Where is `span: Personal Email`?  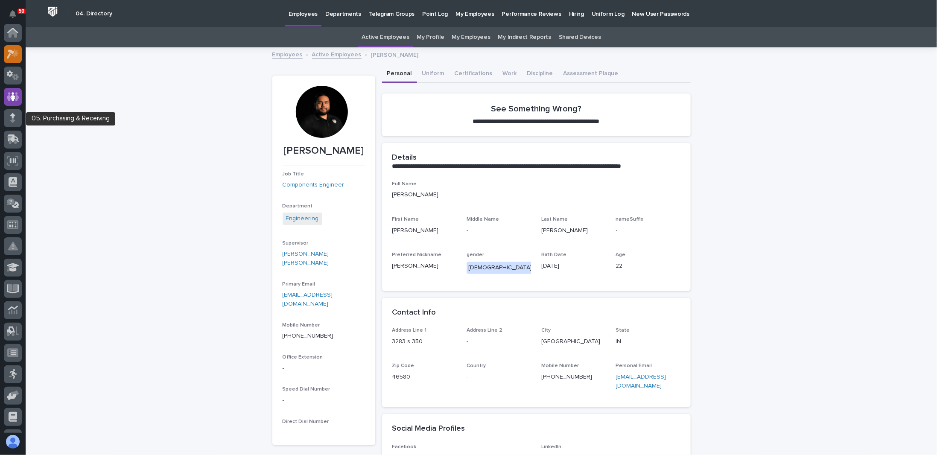
span: Personal Email is located at coordinates (634, 366).